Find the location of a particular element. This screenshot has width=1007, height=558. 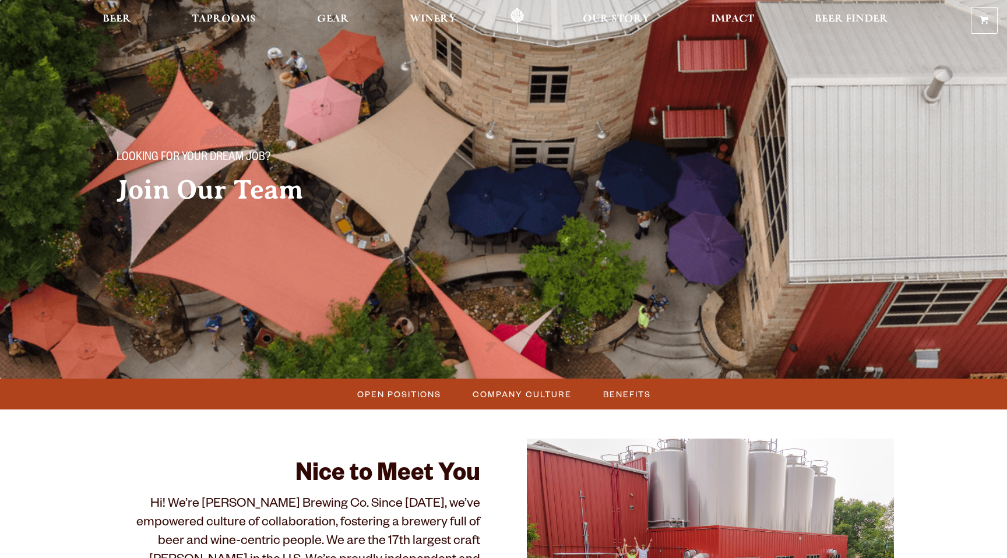

a: Impact is located at coordinates (733, 20).